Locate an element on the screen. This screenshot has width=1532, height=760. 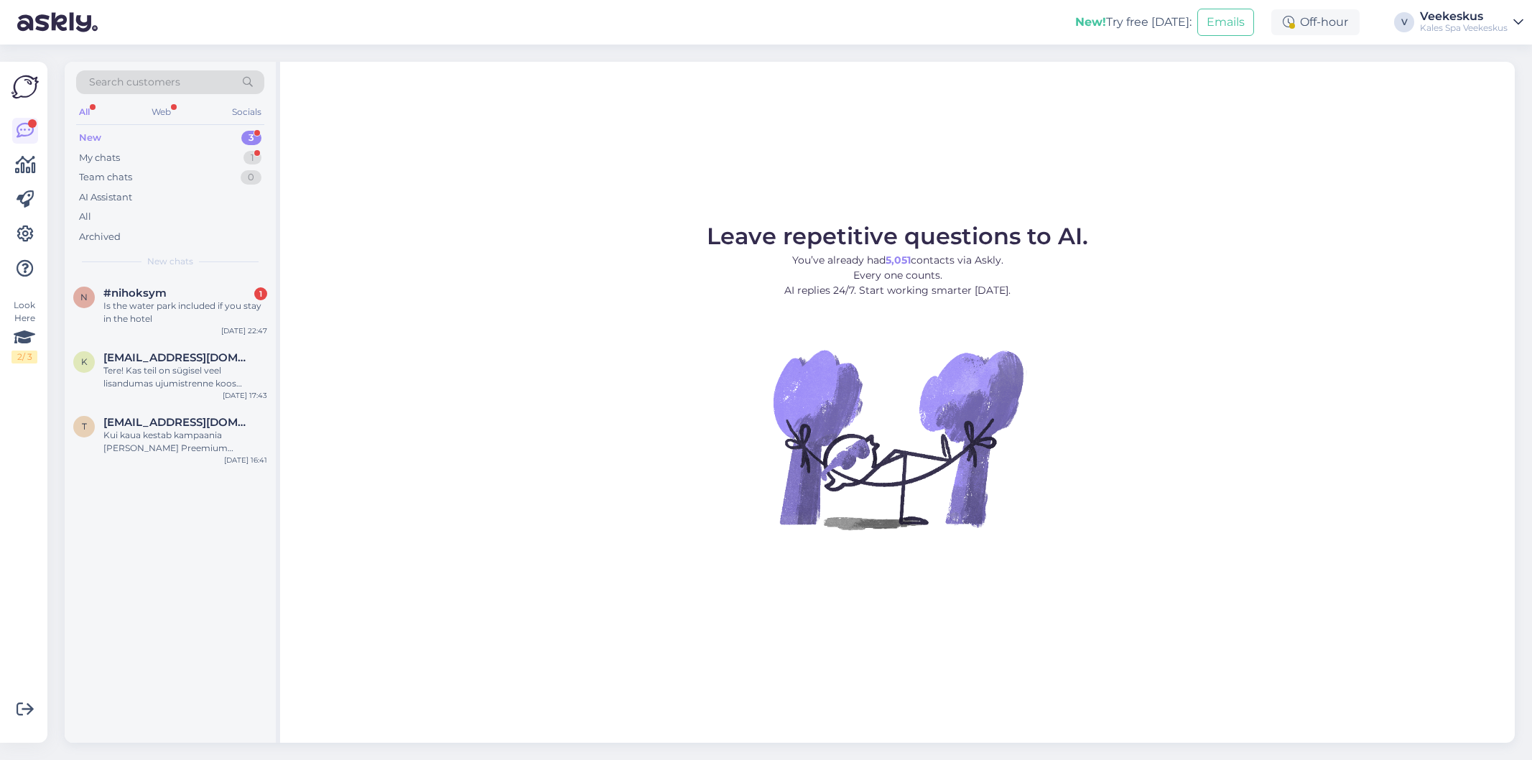
span: n is located at coordinates (84, 297).